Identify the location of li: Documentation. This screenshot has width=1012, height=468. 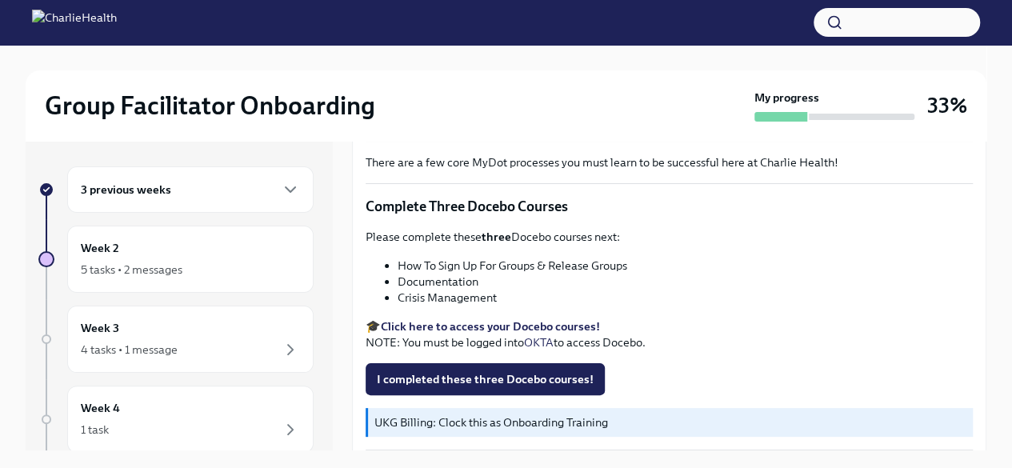
(685, 282).